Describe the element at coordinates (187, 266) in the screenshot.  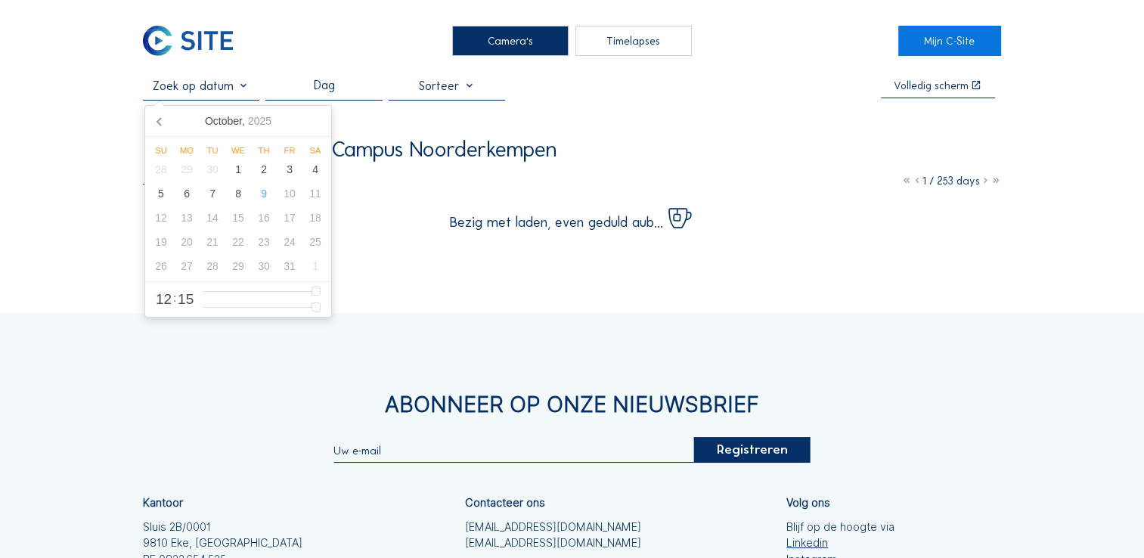
I see `div: 27` at that location.